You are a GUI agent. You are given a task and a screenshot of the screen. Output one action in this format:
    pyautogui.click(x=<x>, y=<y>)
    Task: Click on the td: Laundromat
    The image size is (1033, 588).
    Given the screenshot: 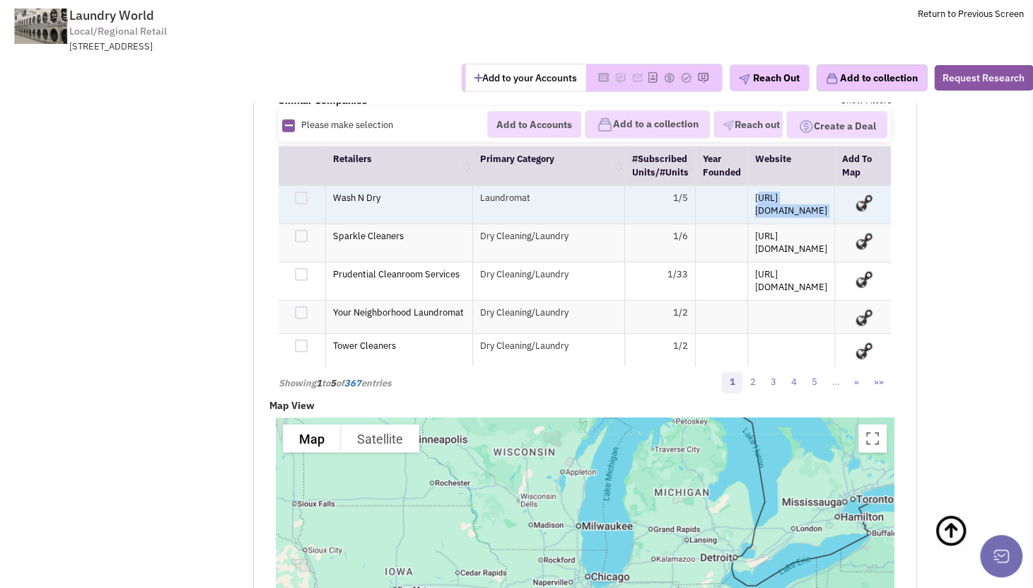 What is the action you would take?
    pyautogui.click(x=549, y=204)
    